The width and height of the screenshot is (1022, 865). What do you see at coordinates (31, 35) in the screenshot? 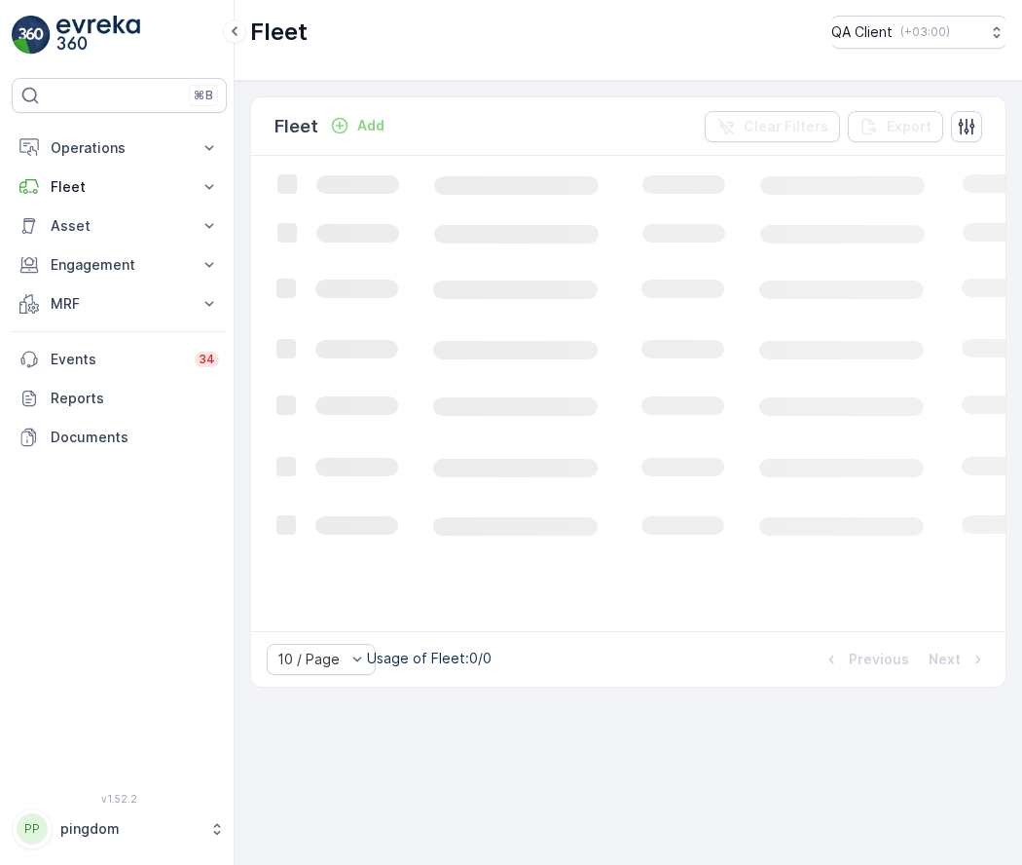
I see `img: logo` at bounding box center [31, 35].